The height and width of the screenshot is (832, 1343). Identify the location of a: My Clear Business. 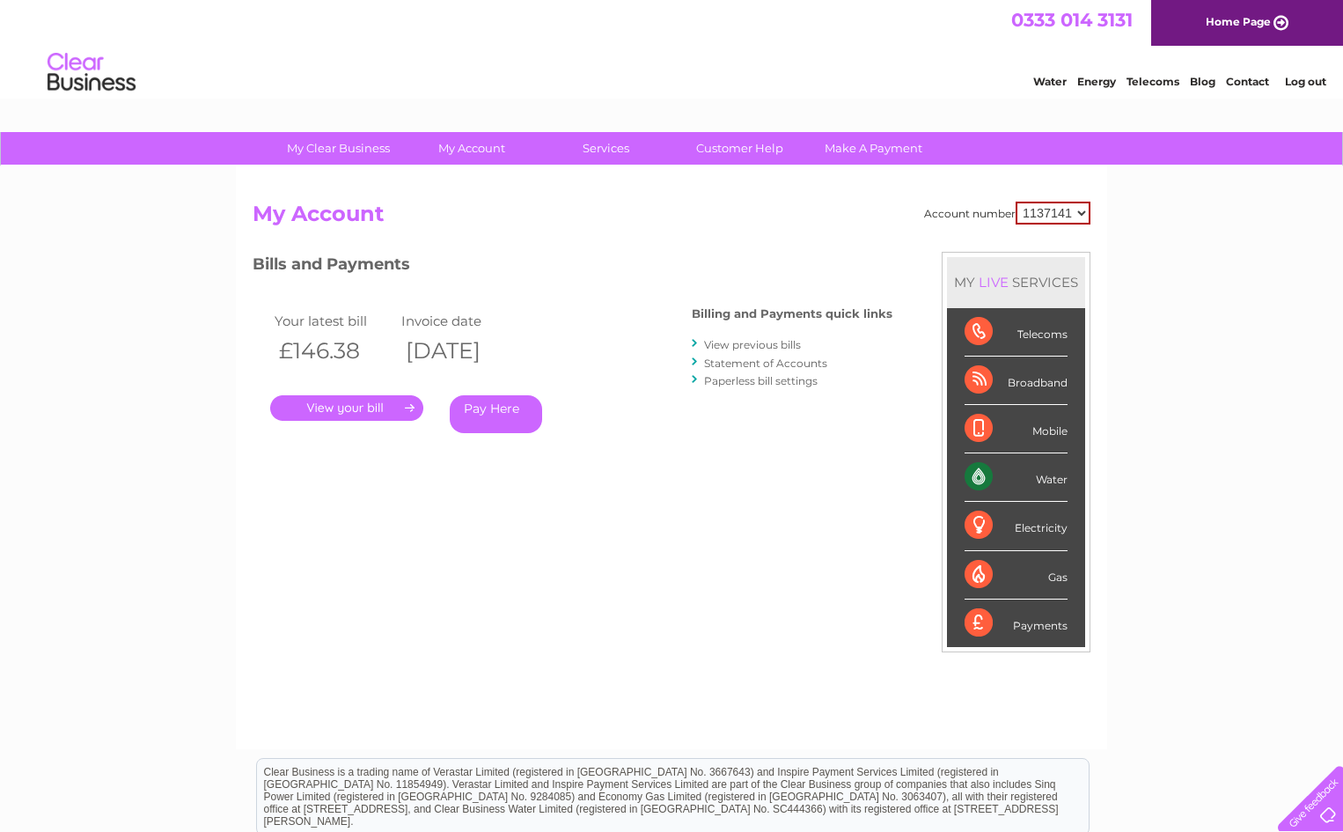
(338, 148).